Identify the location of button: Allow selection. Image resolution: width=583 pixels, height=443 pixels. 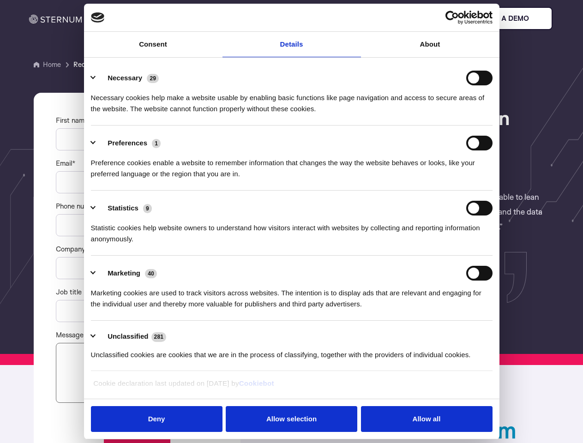
(291, 419).